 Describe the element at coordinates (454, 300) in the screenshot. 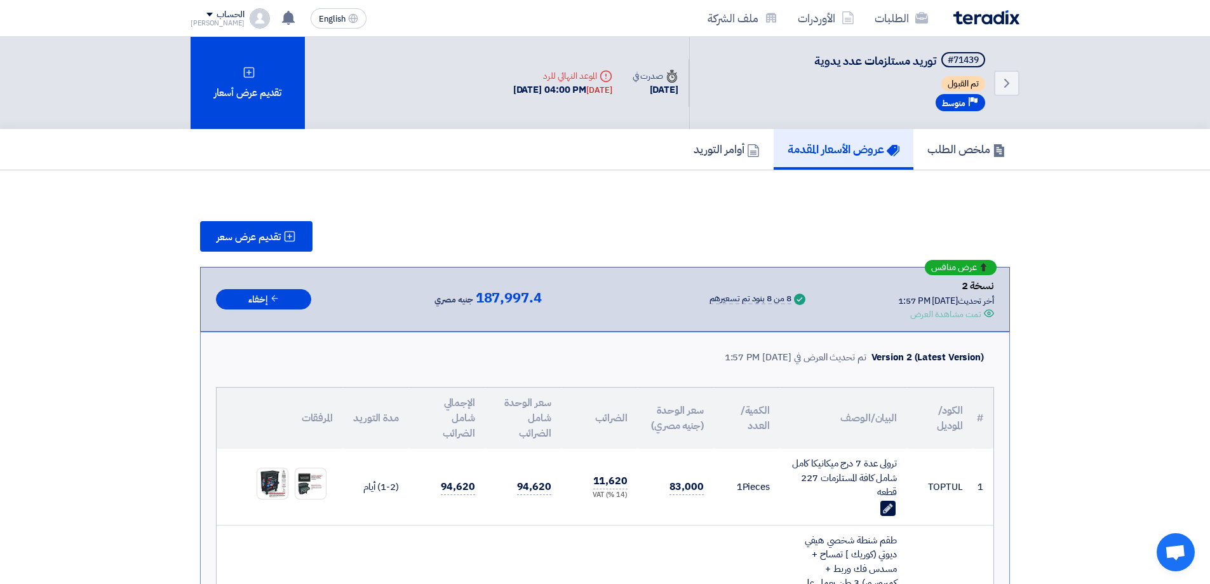

I see `span: جنيه مصري` at that location.